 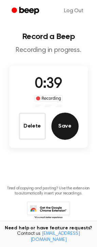 What do you see at coordinates (48, 191) in the screenshot?
I see `p: Tired of copying and pasting? Use the extension to automatically insert your recordings.` at bounding box center [48, 191].